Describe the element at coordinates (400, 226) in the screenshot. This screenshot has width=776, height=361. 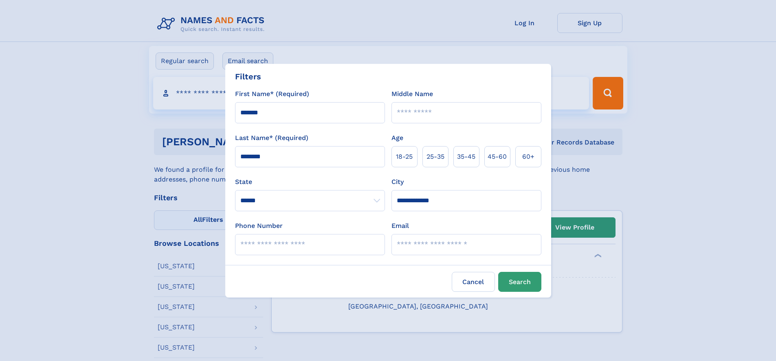
I see `label: Email` at that location.